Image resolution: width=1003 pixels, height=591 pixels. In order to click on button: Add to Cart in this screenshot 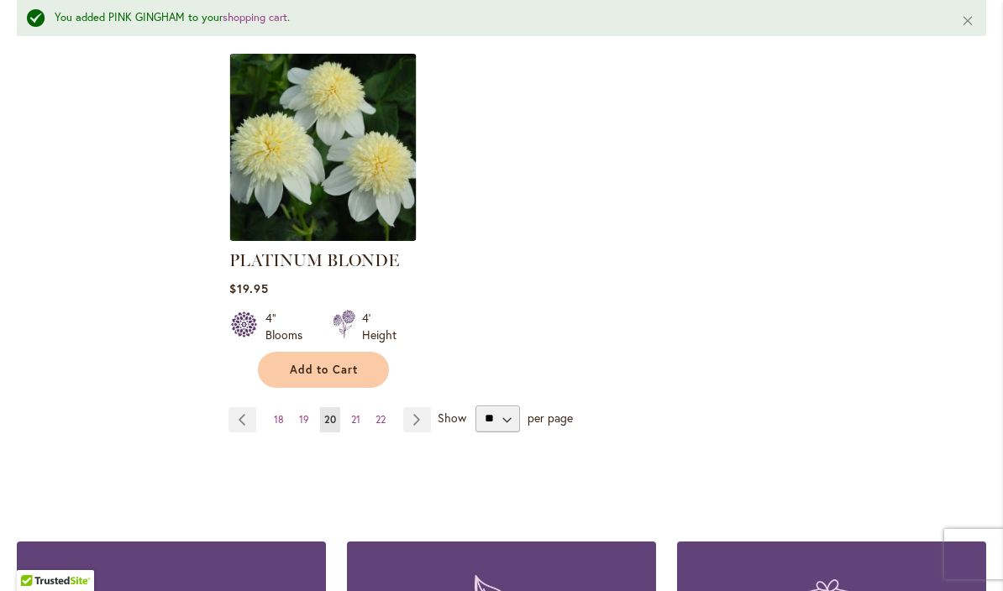, I will do `click(323, 370)`.